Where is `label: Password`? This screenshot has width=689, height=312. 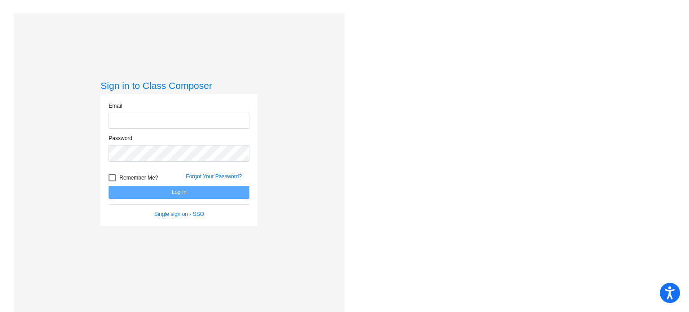
label: Password is located at coordinates (120, 138).